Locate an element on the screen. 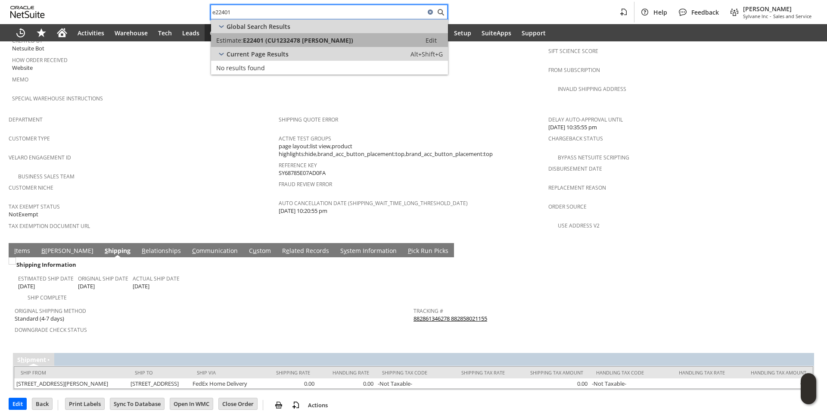 This screenshot has width=827, height=415. a: Support is located at coordinates (534, 33).